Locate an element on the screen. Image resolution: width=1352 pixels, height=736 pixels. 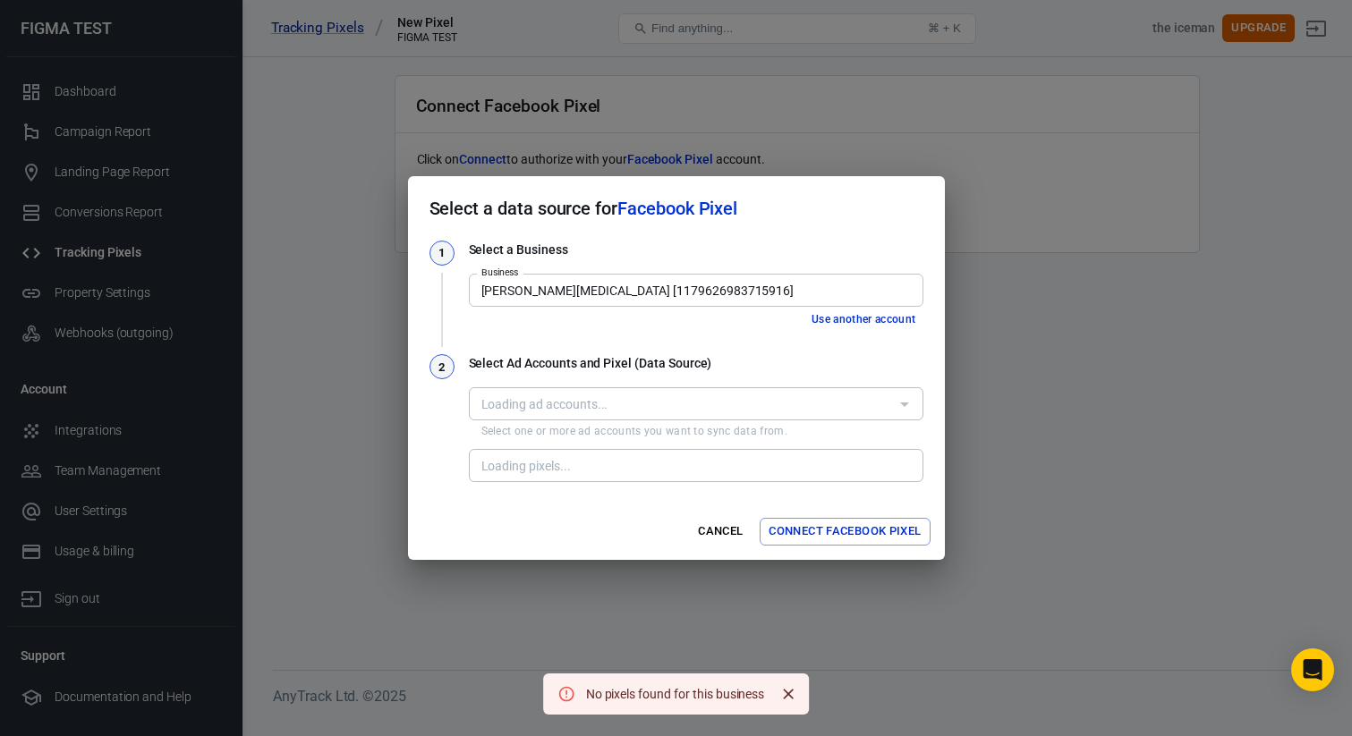
button: Use another account is located at coordinates (863, 319).